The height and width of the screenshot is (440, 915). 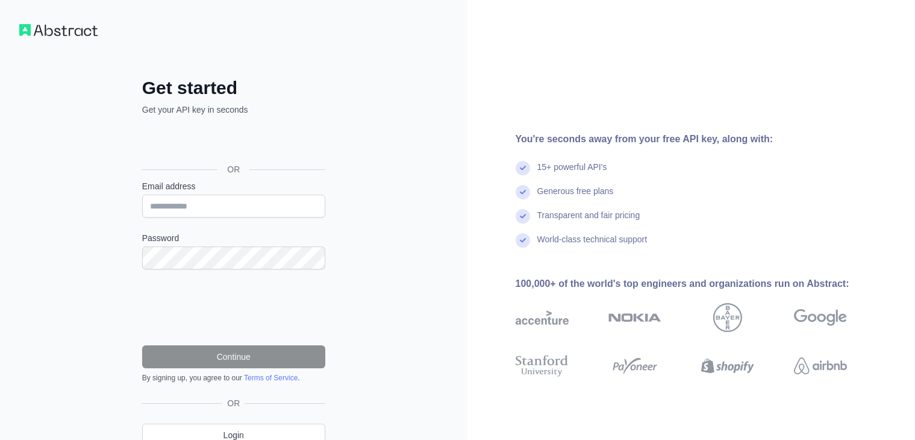 I want to click on div: 15+ powerful API's, so click(x=572, y=173).